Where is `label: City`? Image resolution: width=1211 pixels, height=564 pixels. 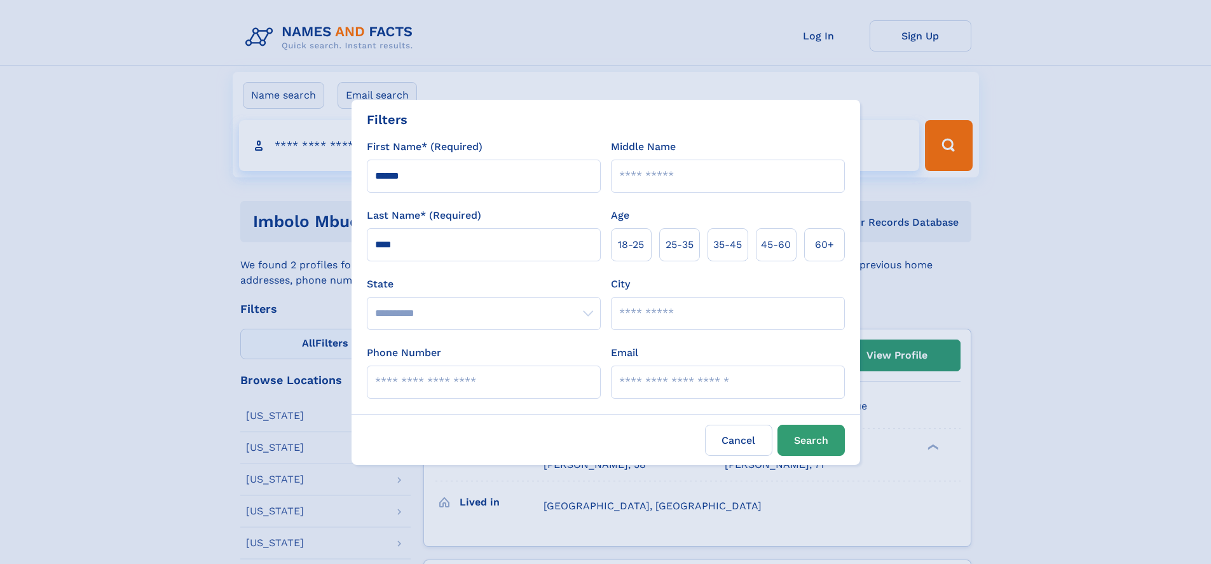 label: City is located at coordinates (620, 284).